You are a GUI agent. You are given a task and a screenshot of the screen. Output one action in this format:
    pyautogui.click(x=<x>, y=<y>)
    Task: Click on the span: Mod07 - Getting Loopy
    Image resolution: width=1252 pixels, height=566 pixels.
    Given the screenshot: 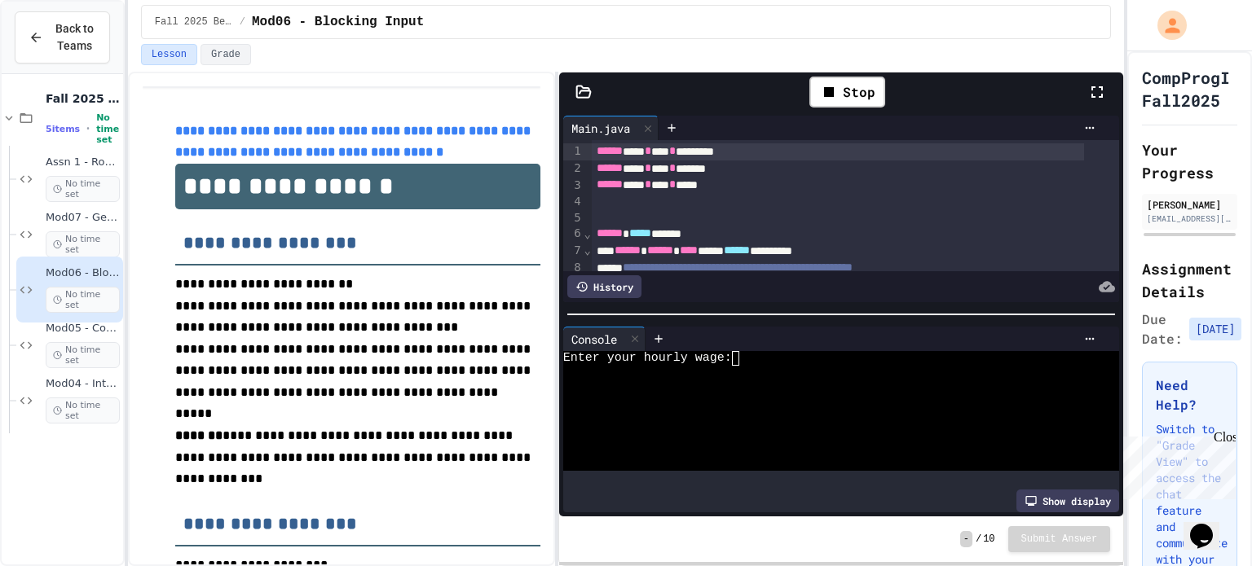 What is the action you would take?
    pyautogui.click(x=82, y=218)
    